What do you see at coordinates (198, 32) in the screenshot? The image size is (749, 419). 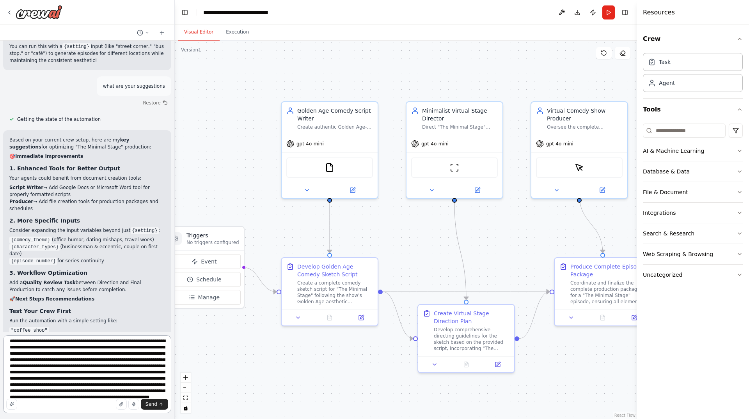 I see `button: Visual Editor` at bounding box center [198, 32].